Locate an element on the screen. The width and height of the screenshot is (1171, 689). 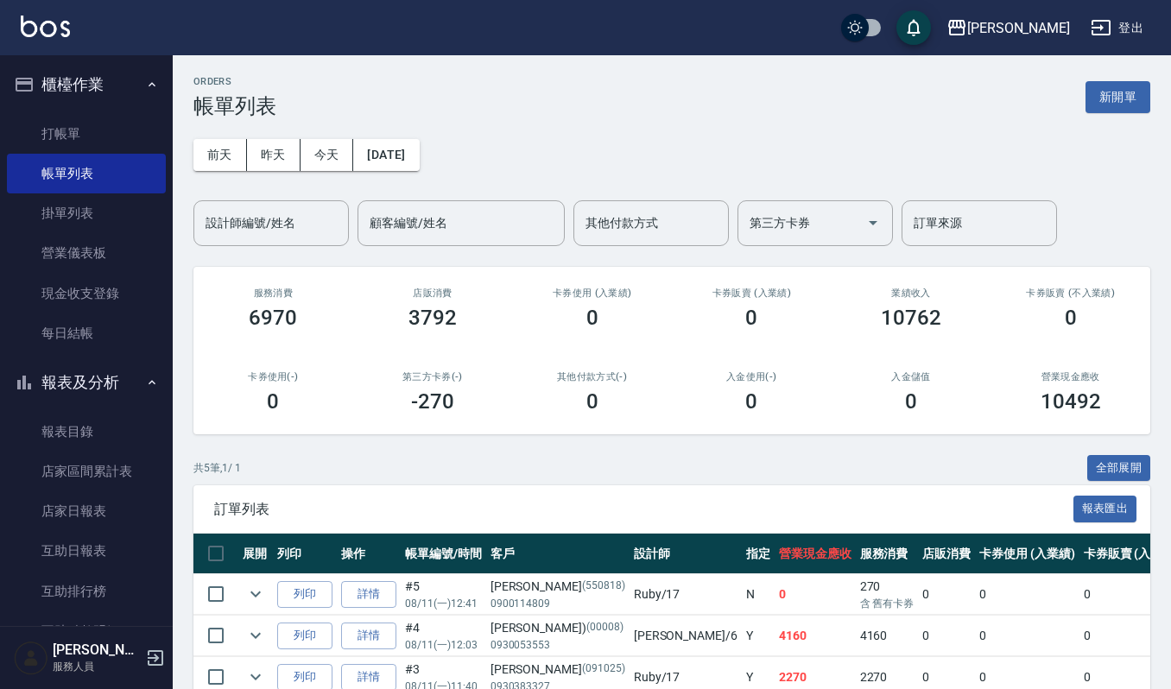
a: 營業儀表板 is located at coordinates (86, 253).